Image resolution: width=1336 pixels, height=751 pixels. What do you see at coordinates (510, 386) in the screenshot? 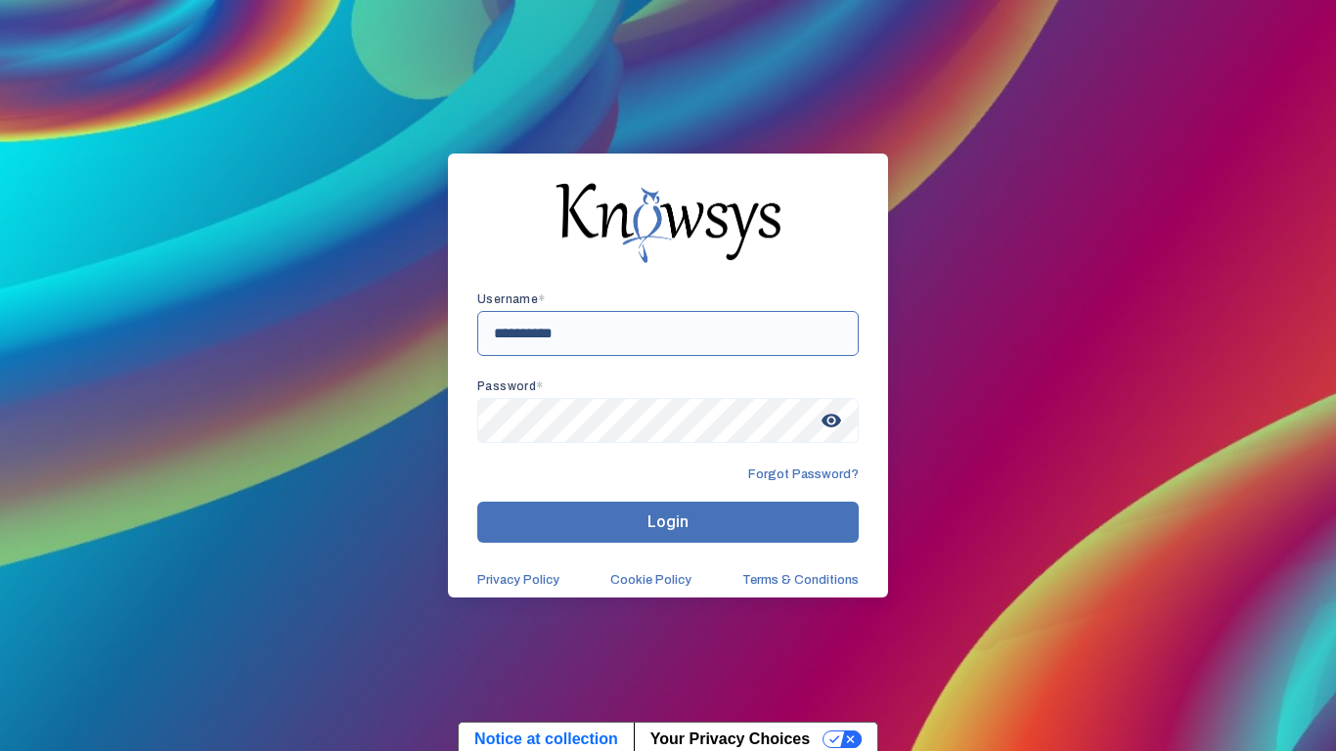
I see `app-required-indication: Password` at bounding box center [510, 386].